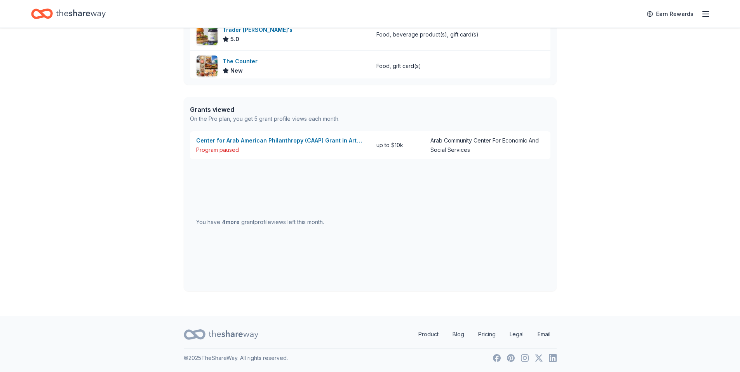  I want to click on p: © 2025 TheShareWay. All rights reserved., so click(236, 358).